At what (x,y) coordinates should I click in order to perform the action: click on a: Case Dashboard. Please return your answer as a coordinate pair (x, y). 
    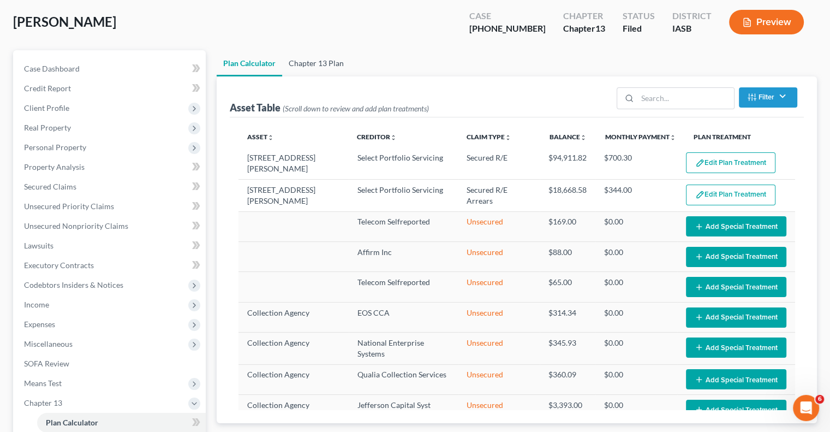
    Looking at the image, I should click on (110, 69).